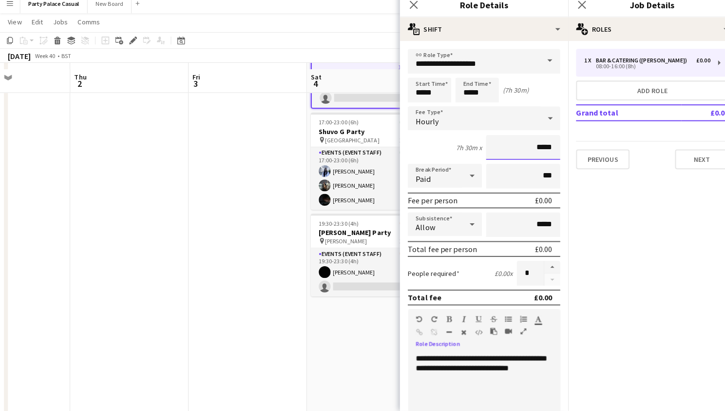 The height and width of the screenshot is (411, 725). Describe the element at coordinates (619, 117) in the screenshot. I see `td: Grand total` at that location.